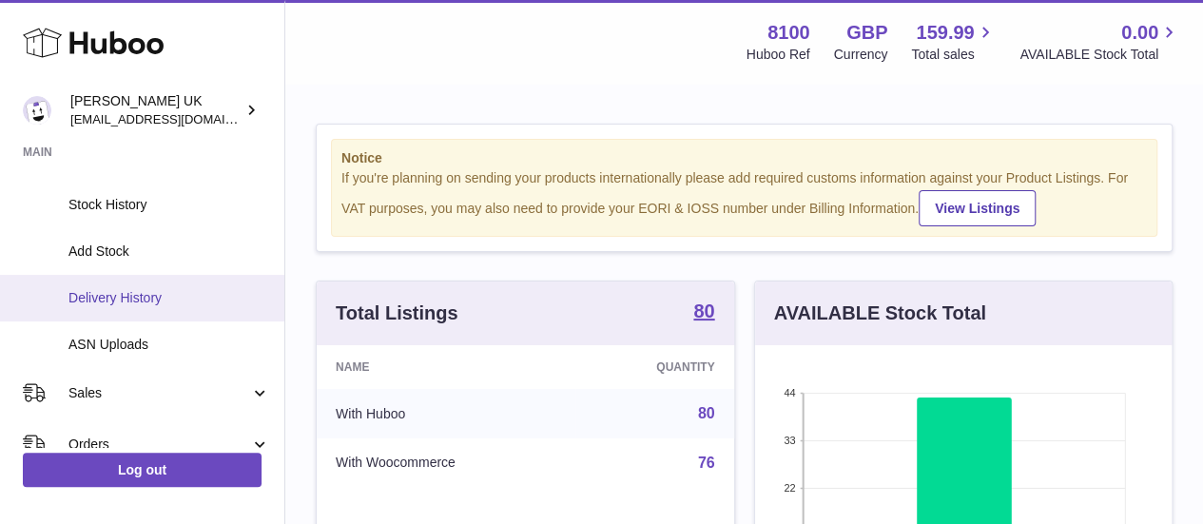 This screenshot has width=1203, height=524. What do you see at coordinates (159, 393) in the screenshot?
I see `span: Sales` at bounding box center [159, 393].